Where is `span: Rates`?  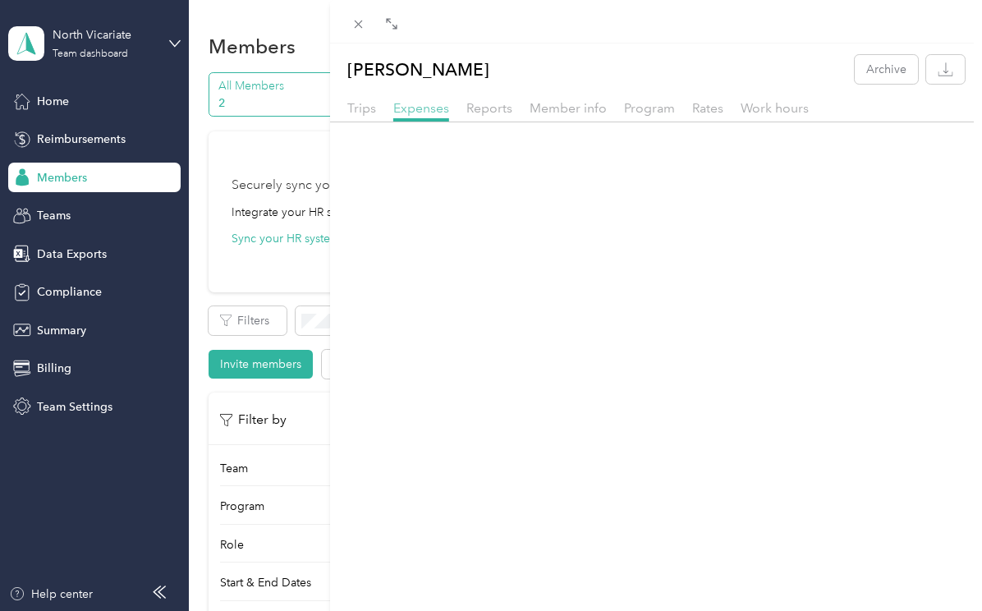
span: Rates is located at coordinates (708, 108).